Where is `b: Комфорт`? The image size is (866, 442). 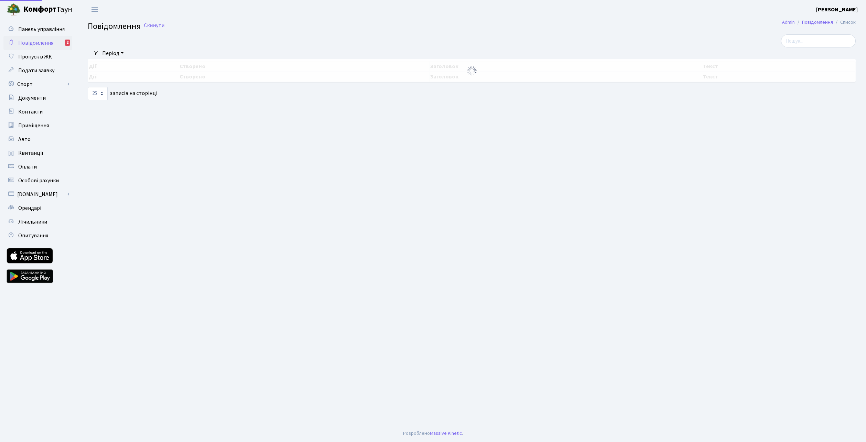
b: Комфорт is located at coordinates (40, 9).